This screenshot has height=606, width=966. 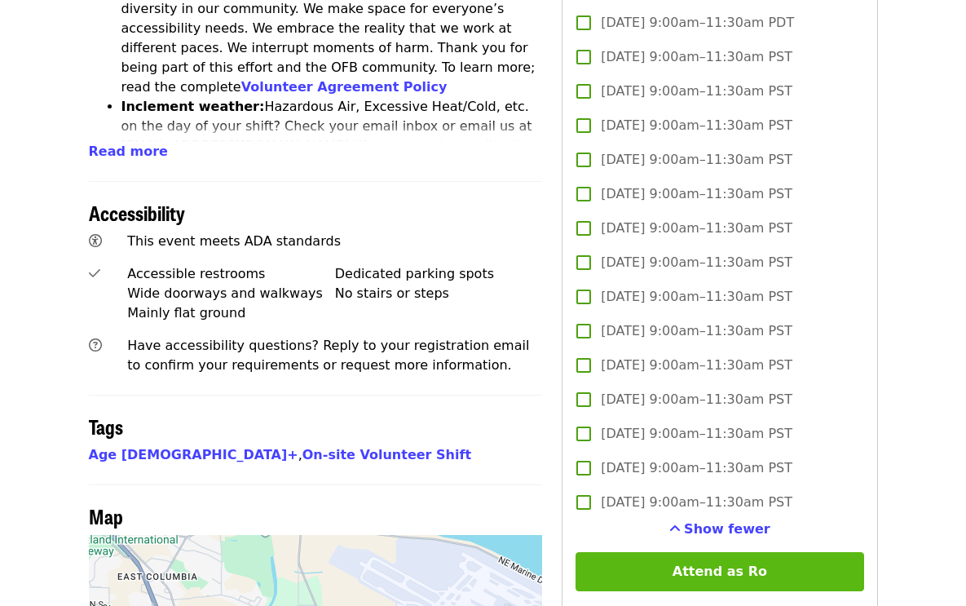 What do you see at coordinates (137, 212) in the screenshot?
I see `span: Accessibility` at bounding box center [137, 212].